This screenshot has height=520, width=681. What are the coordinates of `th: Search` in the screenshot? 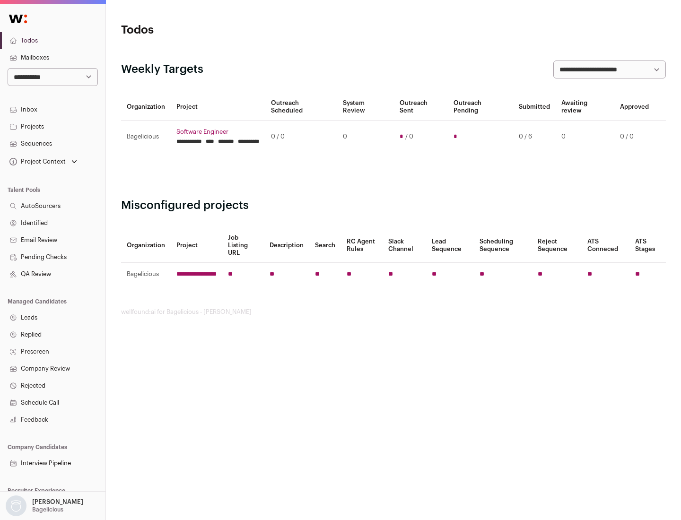 It's located at (325, 246).